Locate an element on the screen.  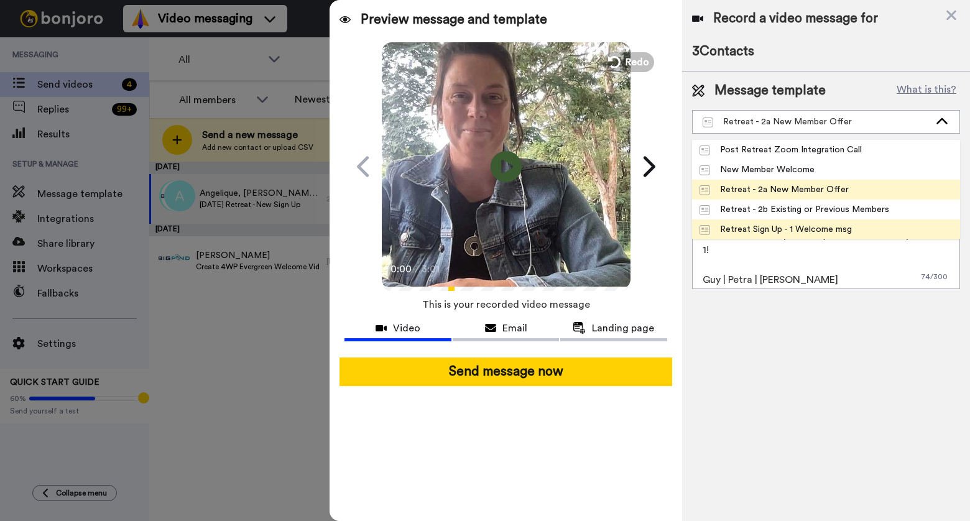
span: Landing page is located at coordinates (623, 328).